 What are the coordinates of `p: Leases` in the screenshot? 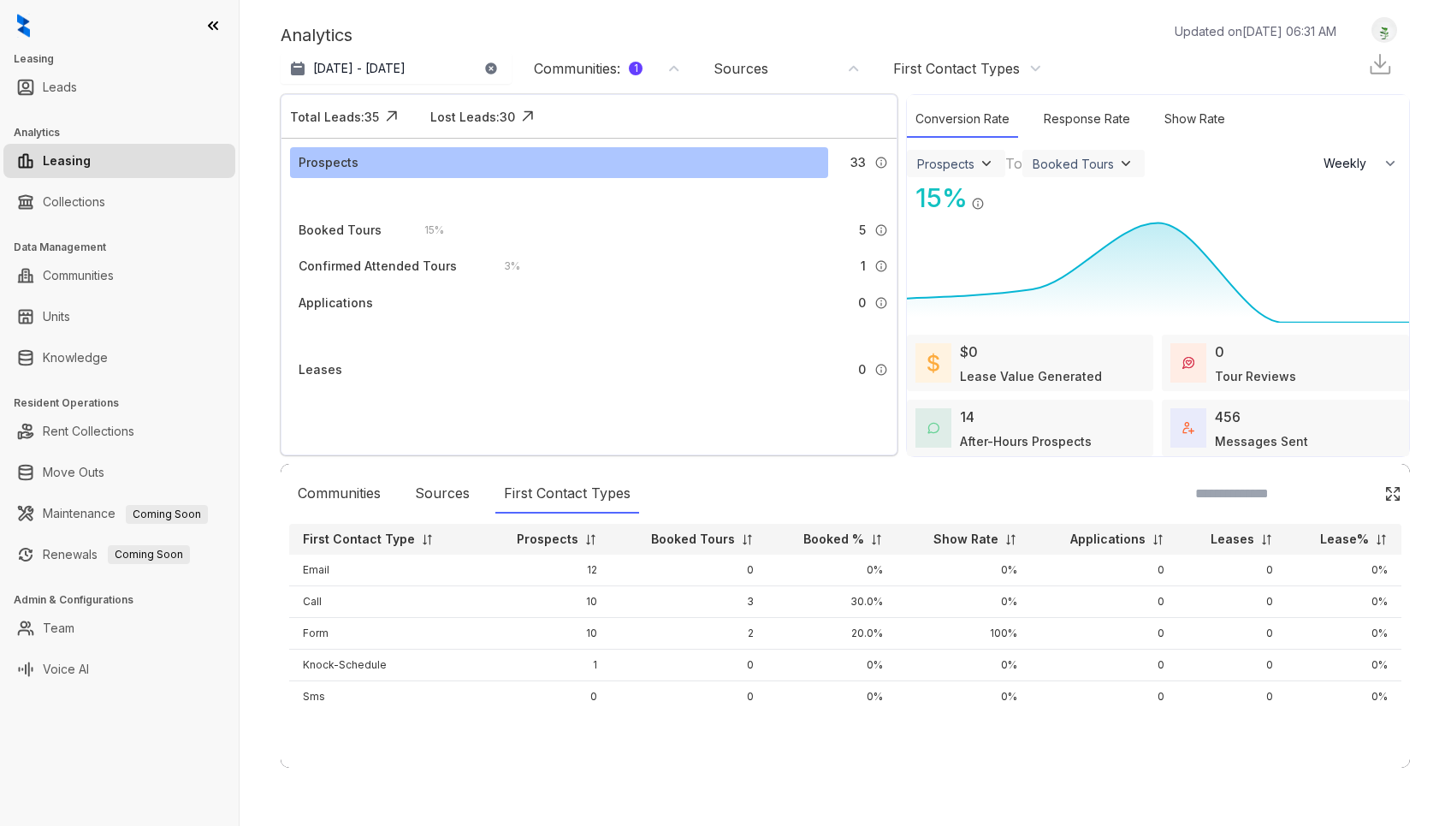 It's located at (1232, 539).